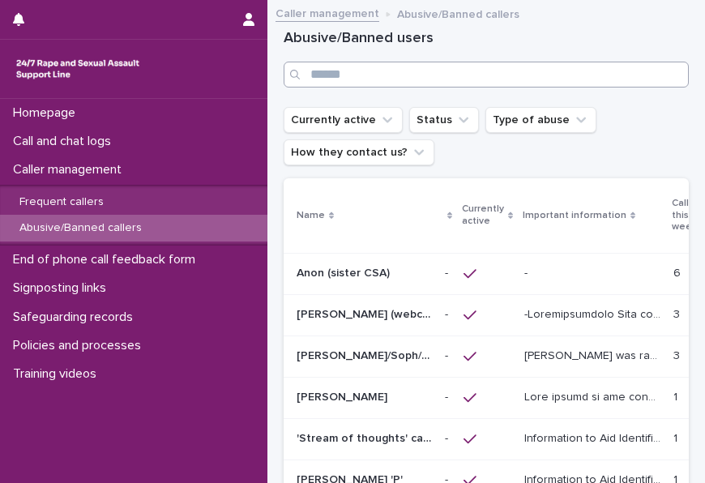 This screenshot has width=705, height=483. What do you see at coordinates (107, 259) in the screenshot?
I see `p: End of phone call feedback form` at bounding box center [107, 259].